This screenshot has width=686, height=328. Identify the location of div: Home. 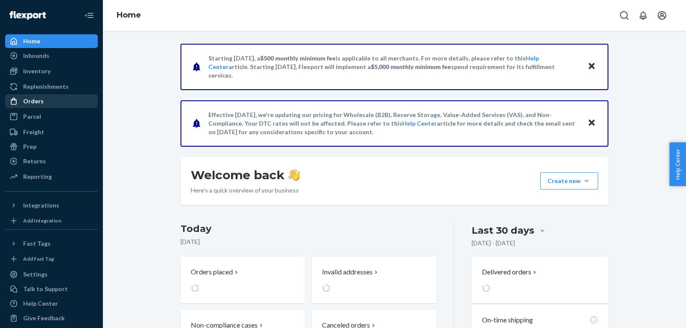
(32, 41).